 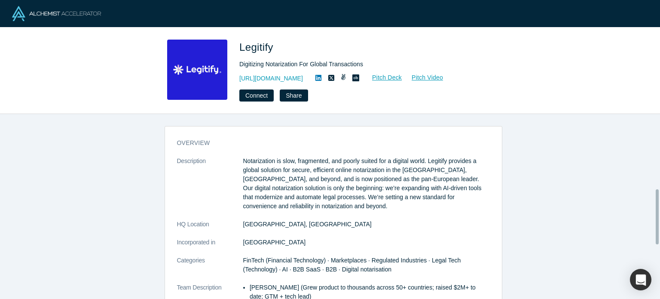 What do you see at coordinates (210, 188) in the screenshot?
I see `dt: Description` at bounding box center [210, 188].